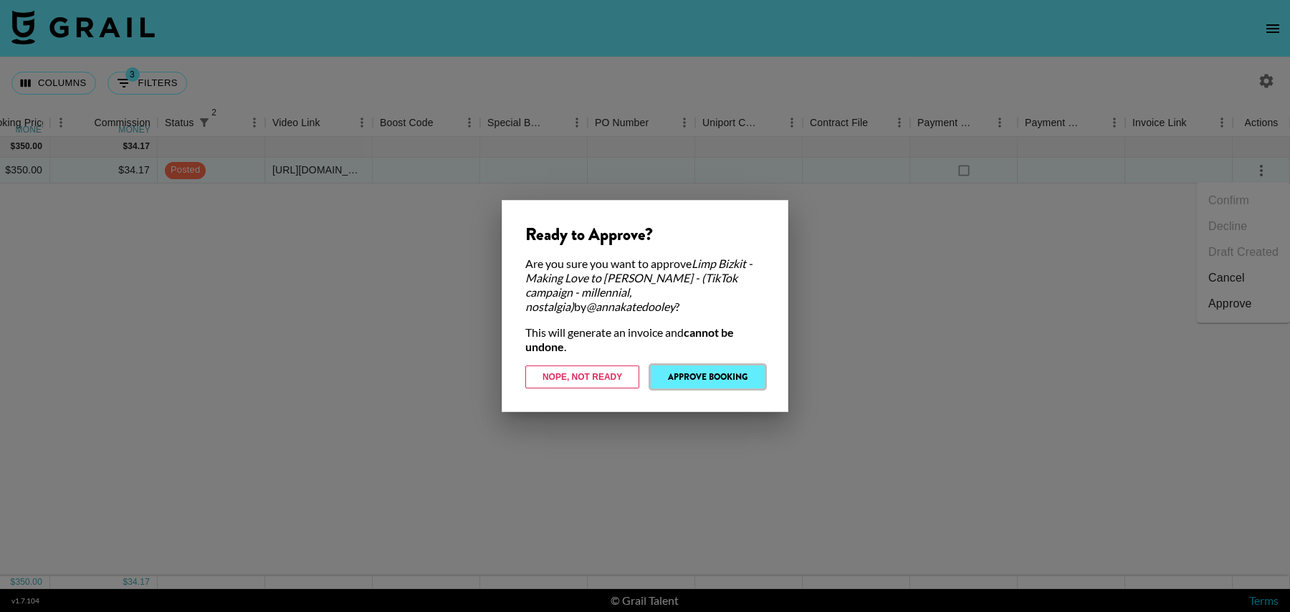 The width and height of the screenshot is (1290, 612). What do you see at coordinates (630, 306) in the screenshot?
I see `em: @ annakatedooley` at bounding box center [630, 306].